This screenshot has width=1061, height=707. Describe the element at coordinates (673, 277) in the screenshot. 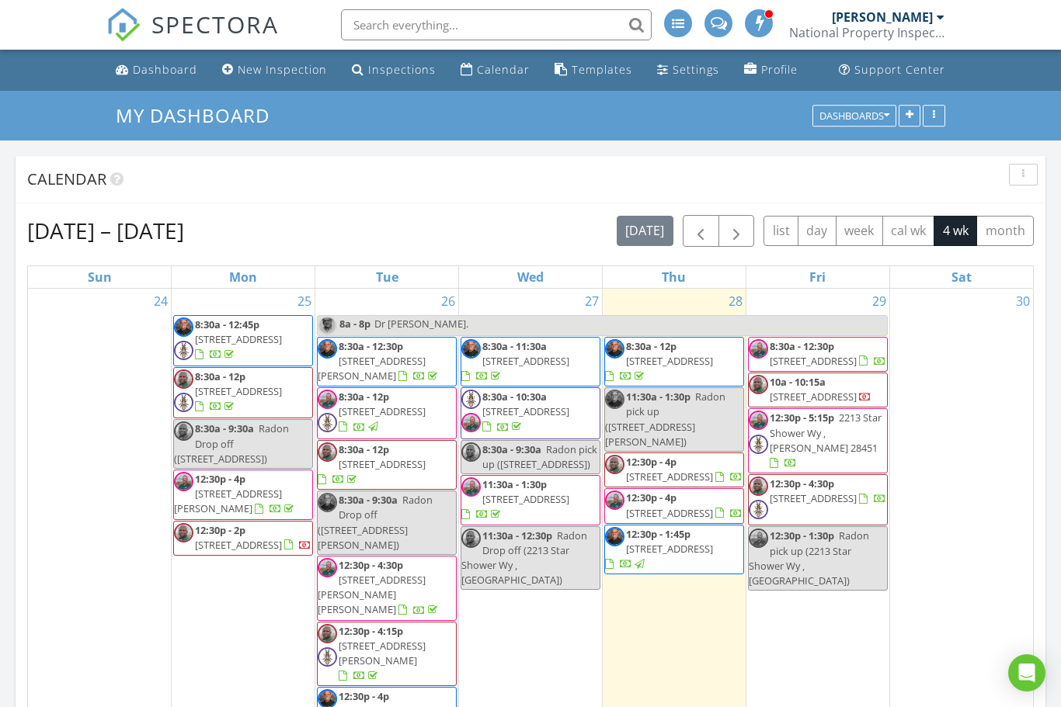

I see `a: Thursday` at that location.